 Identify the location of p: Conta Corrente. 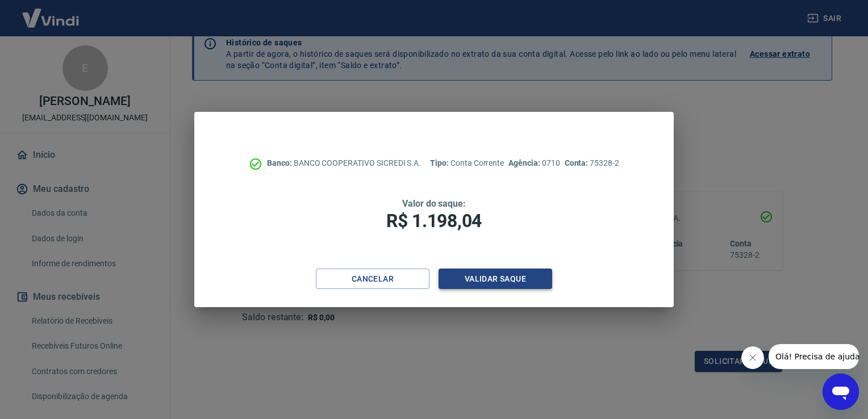
(467, 163).